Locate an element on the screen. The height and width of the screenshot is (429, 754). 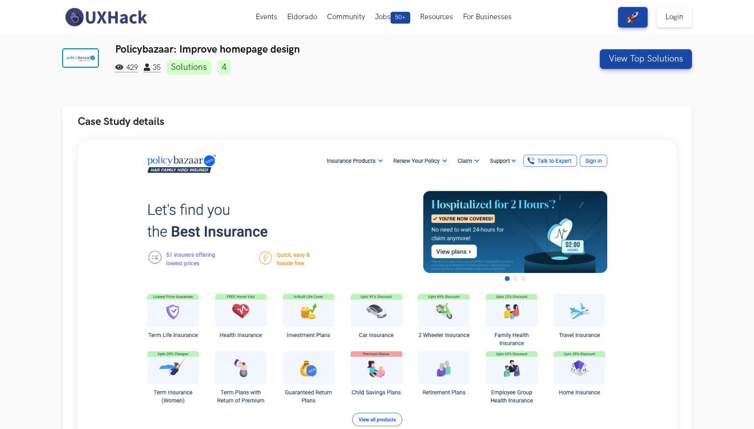
button: Case Study details is located at coordinates (377, 122).